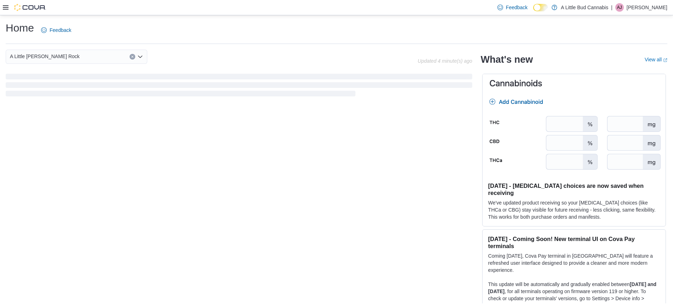  Describe the element at coordinates (656, 59) in the screenshot. I see `a: View allExternal link` at that location.